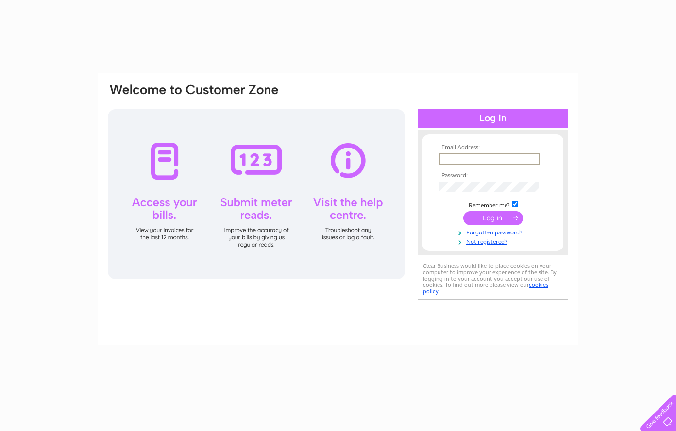  Describe the element at coordinates (493, 205) in the screenshot. I see `td: Remember me?` at that location.